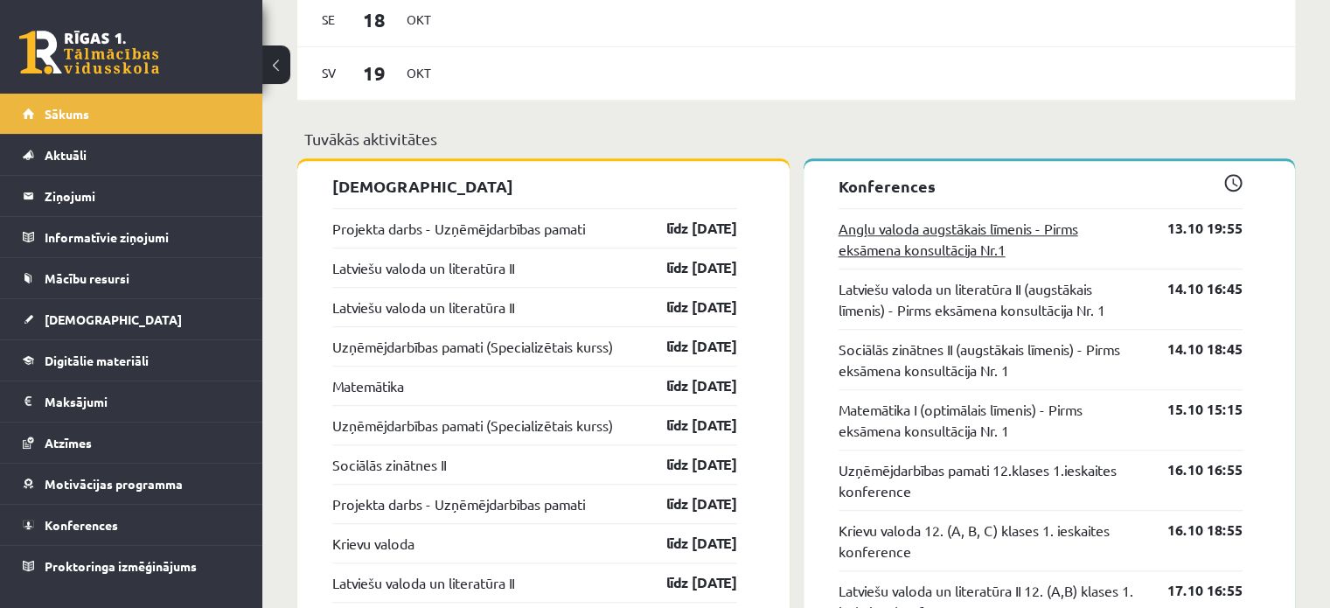  What do you see at coordinates (990, 420) in the screenshot?
I see `a: Matemātika I (optimālais līmenis) - Pirms eksāmena konsultācija Nr. 1` at bounding box center [990, 420].